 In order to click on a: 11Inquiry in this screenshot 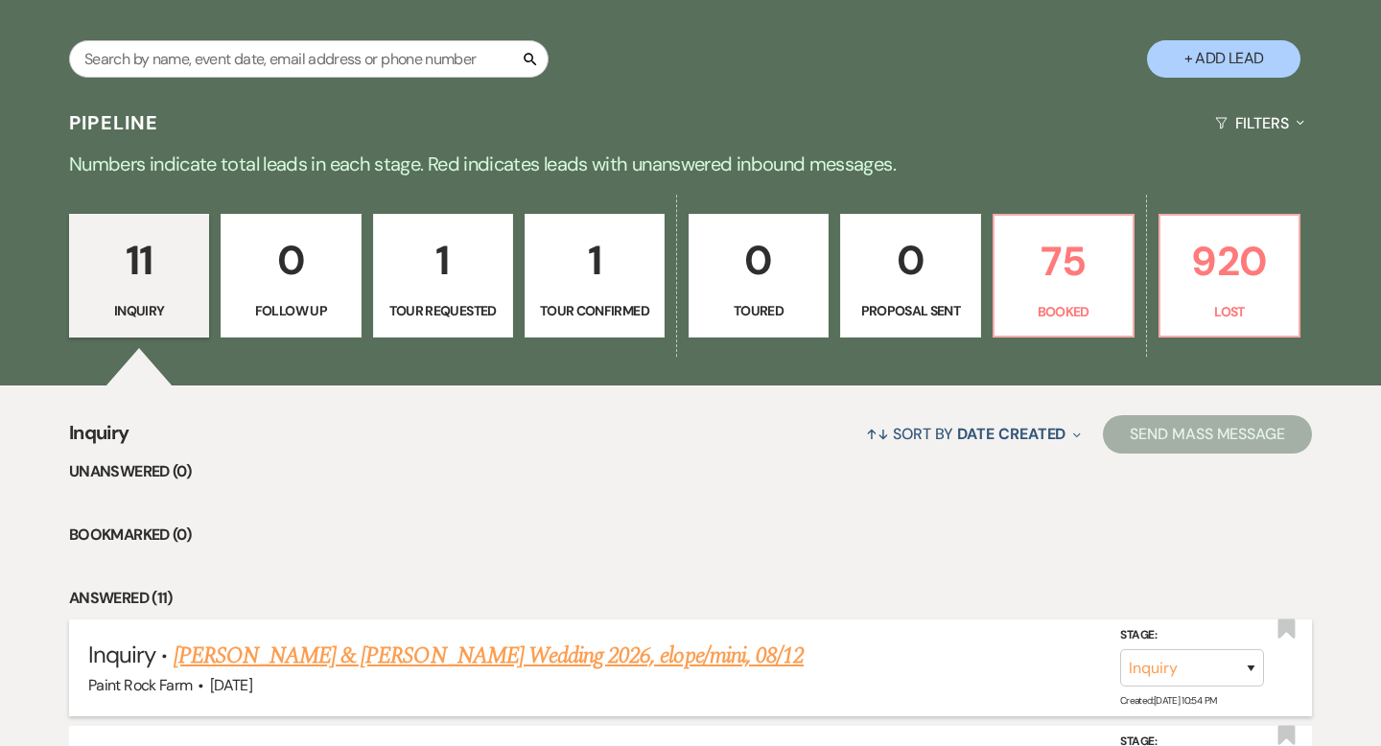, I will do `click(139, 276)`.